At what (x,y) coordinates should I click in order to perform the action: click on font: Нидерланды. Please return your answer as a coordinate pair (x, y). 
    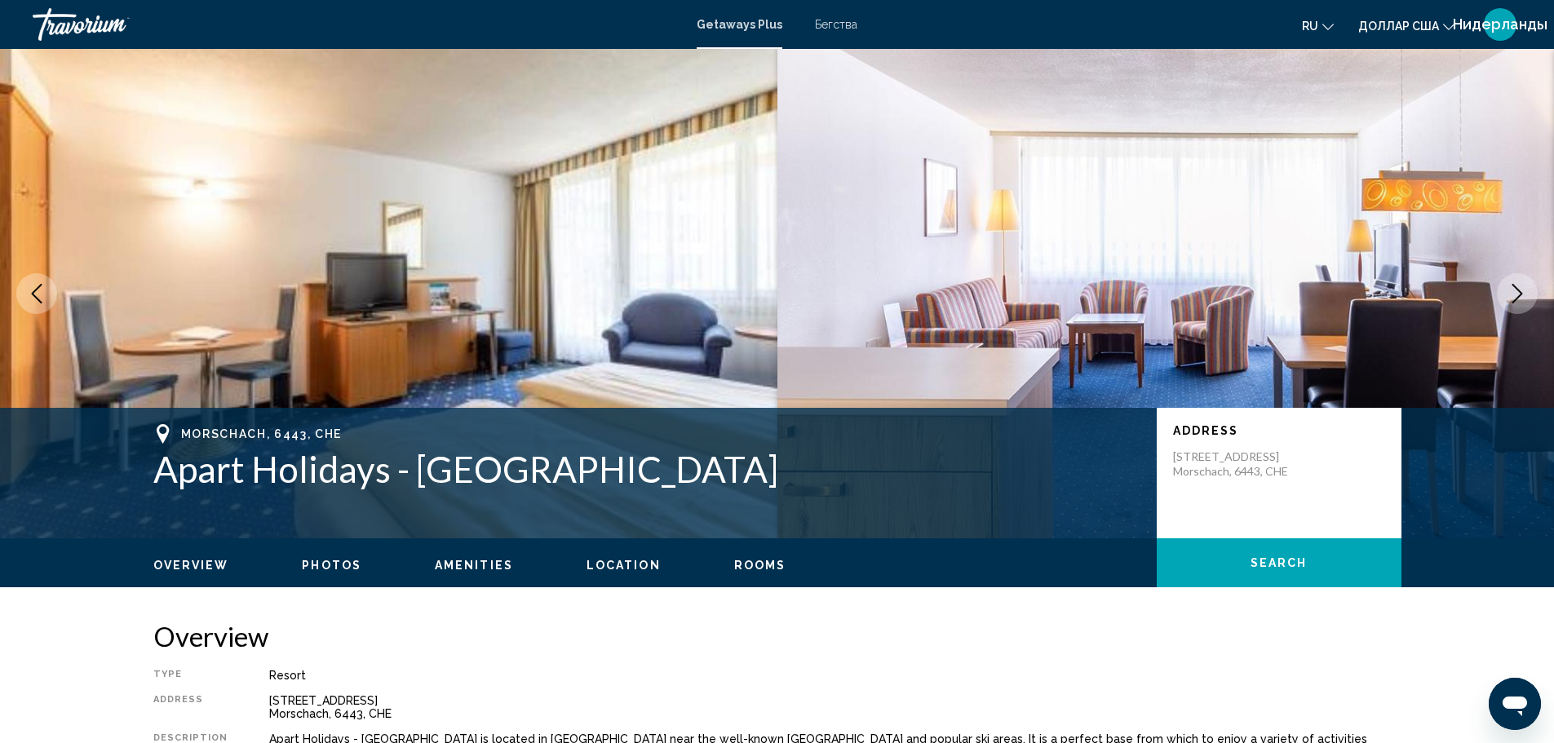
    Looking at the image, I should click on (1500, 24).